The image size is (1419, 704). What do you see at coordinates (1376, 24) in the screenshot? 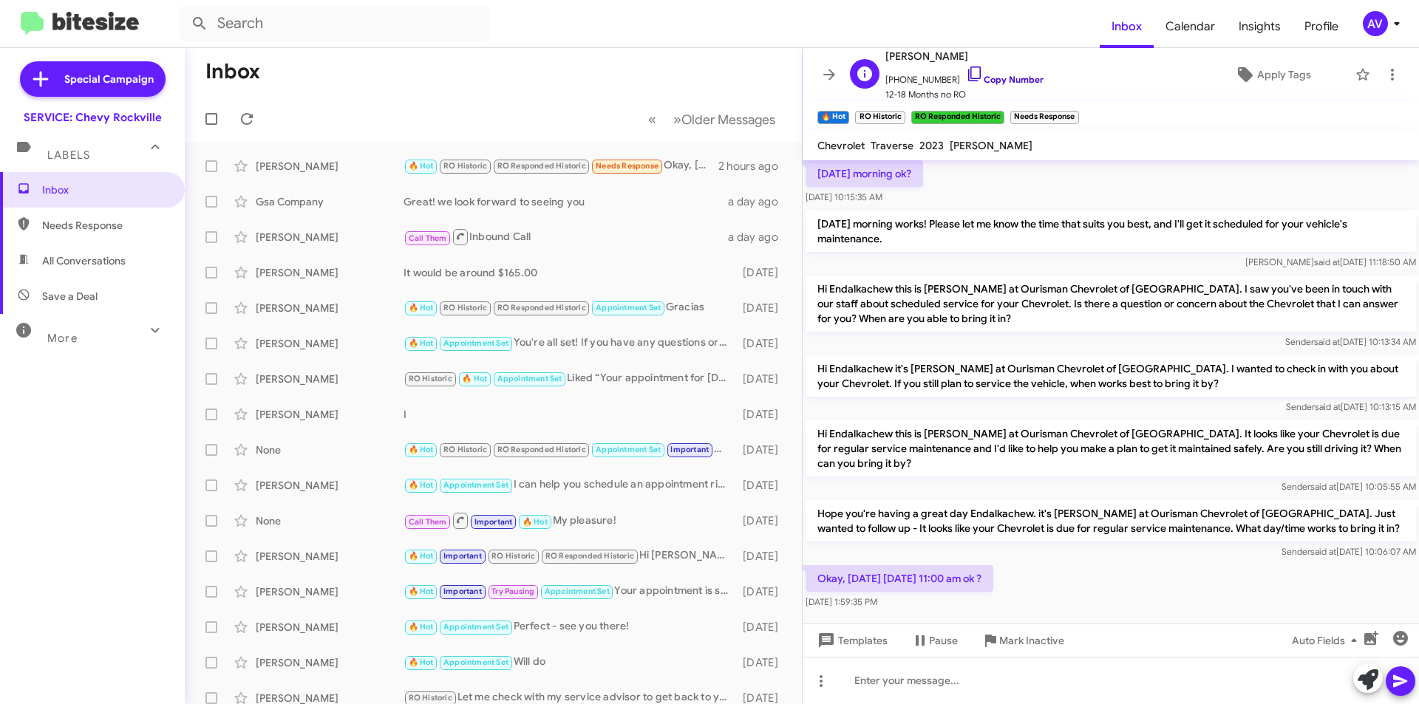
I see `button: AV` at bounding box center [1376, 24].